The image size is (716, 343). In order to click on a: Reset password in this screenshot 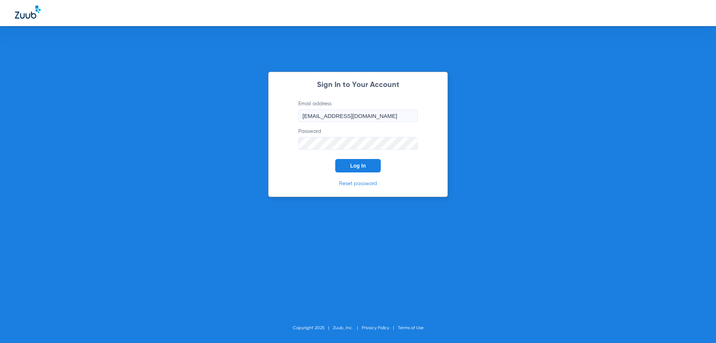, I will do `click(358, 184)`.